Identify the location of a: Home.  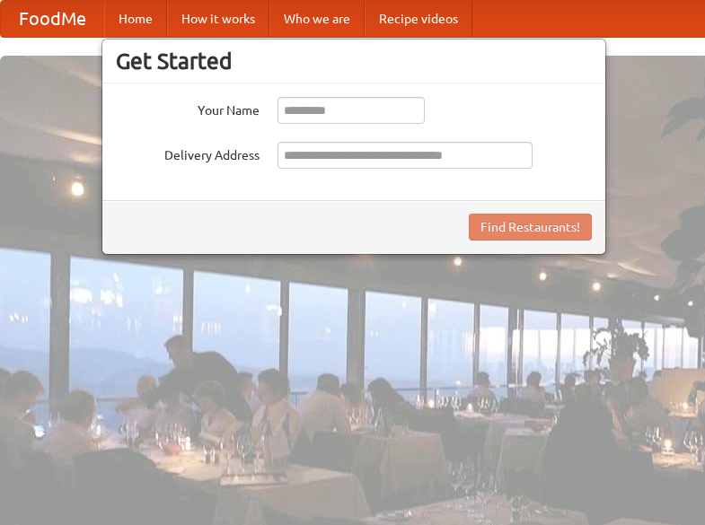
(136, 19).